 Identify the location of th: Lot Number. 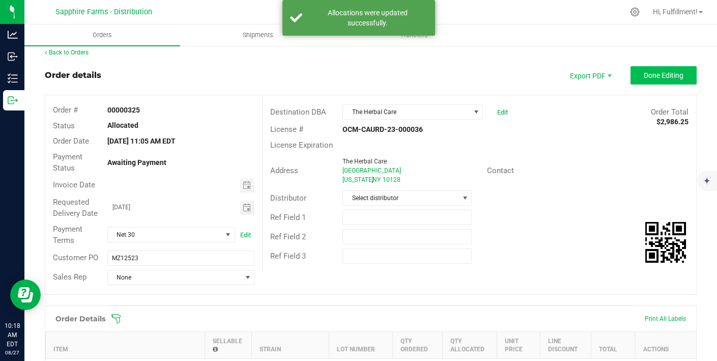
(361, 344).